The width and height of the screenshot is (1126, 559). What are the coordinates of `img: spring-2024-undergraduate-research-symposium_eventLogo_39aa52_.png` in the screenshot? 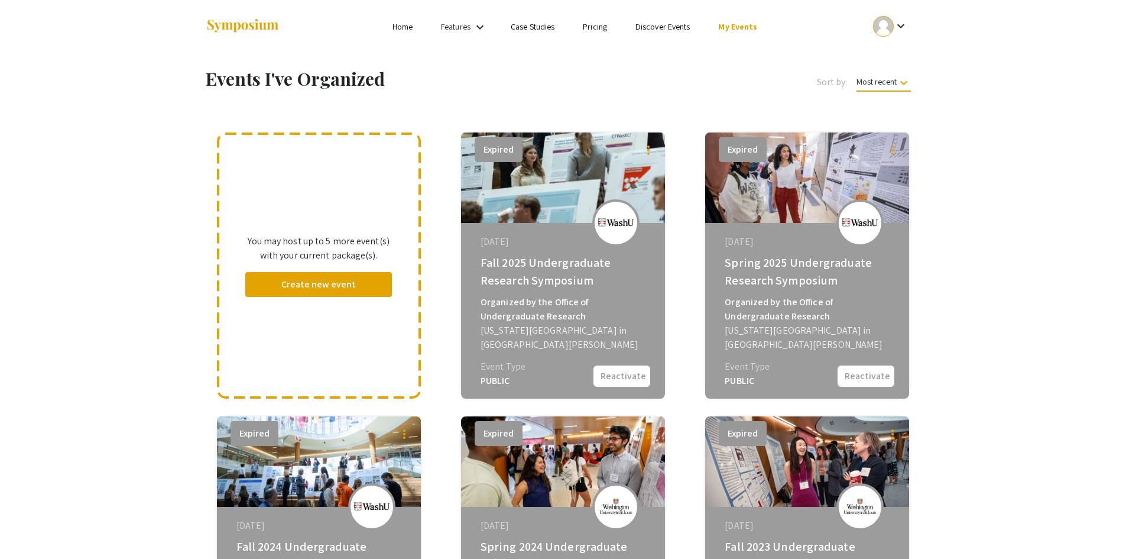 It's located at (616, 507).